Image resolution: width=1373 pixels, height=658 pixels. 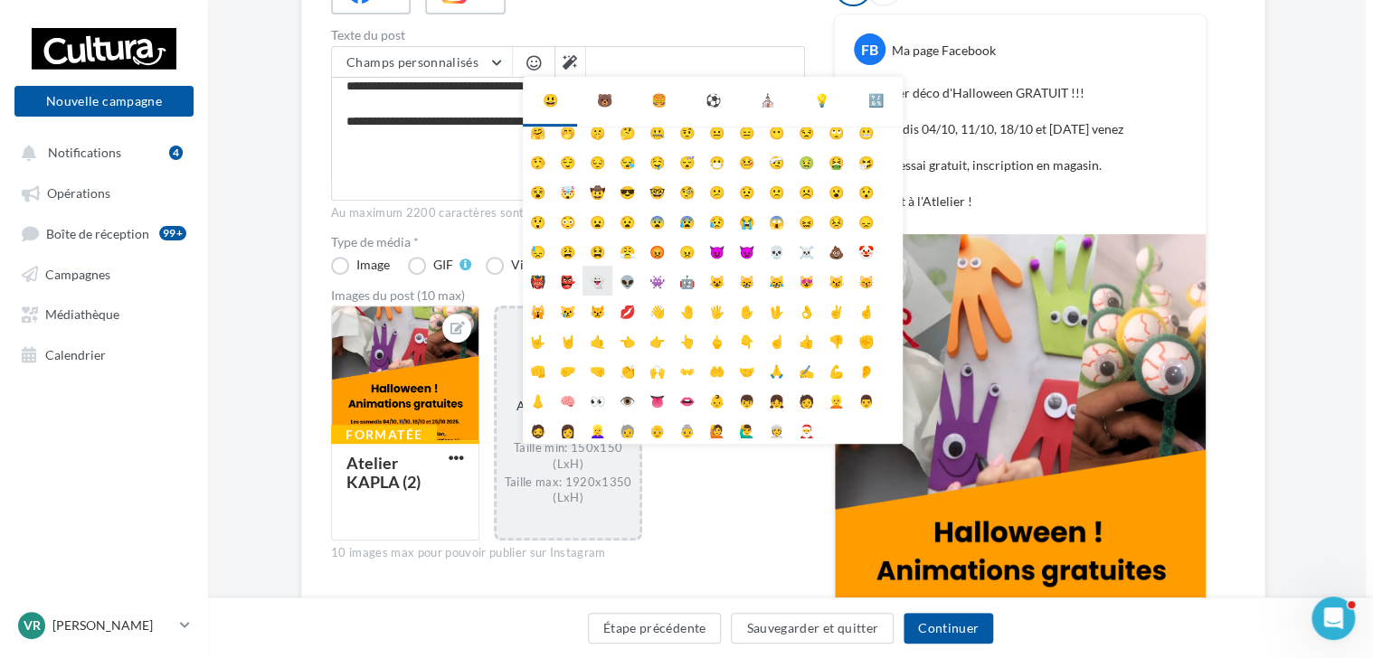 I want to click on button: Nouvelle campagne, so click(x=104, y=101).